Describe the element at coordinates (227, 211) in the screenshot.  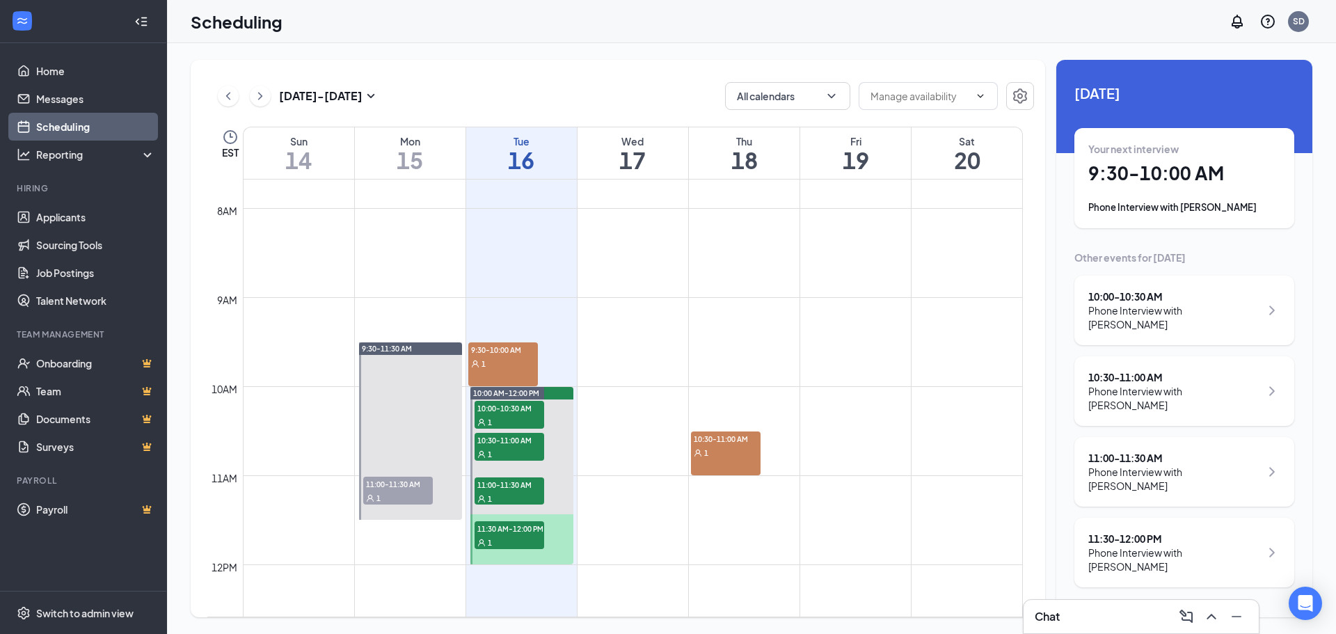
I see `div: 8am` at that location.